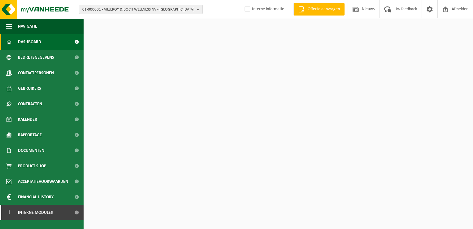  Describe the element at coordinates (35, 212) in the screenshot. I see `span: Interne modules` at that location.